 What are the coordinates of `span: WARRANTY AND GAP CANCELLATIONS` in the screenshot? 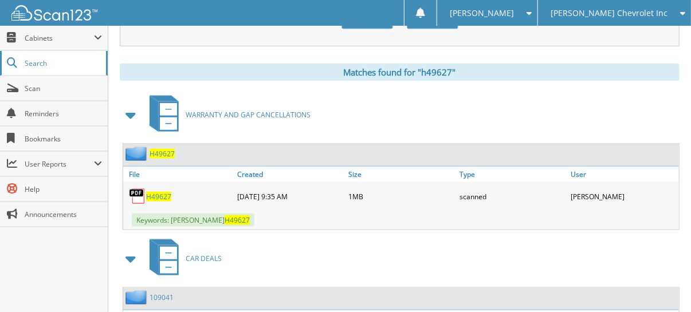 It's located at (248, 115).